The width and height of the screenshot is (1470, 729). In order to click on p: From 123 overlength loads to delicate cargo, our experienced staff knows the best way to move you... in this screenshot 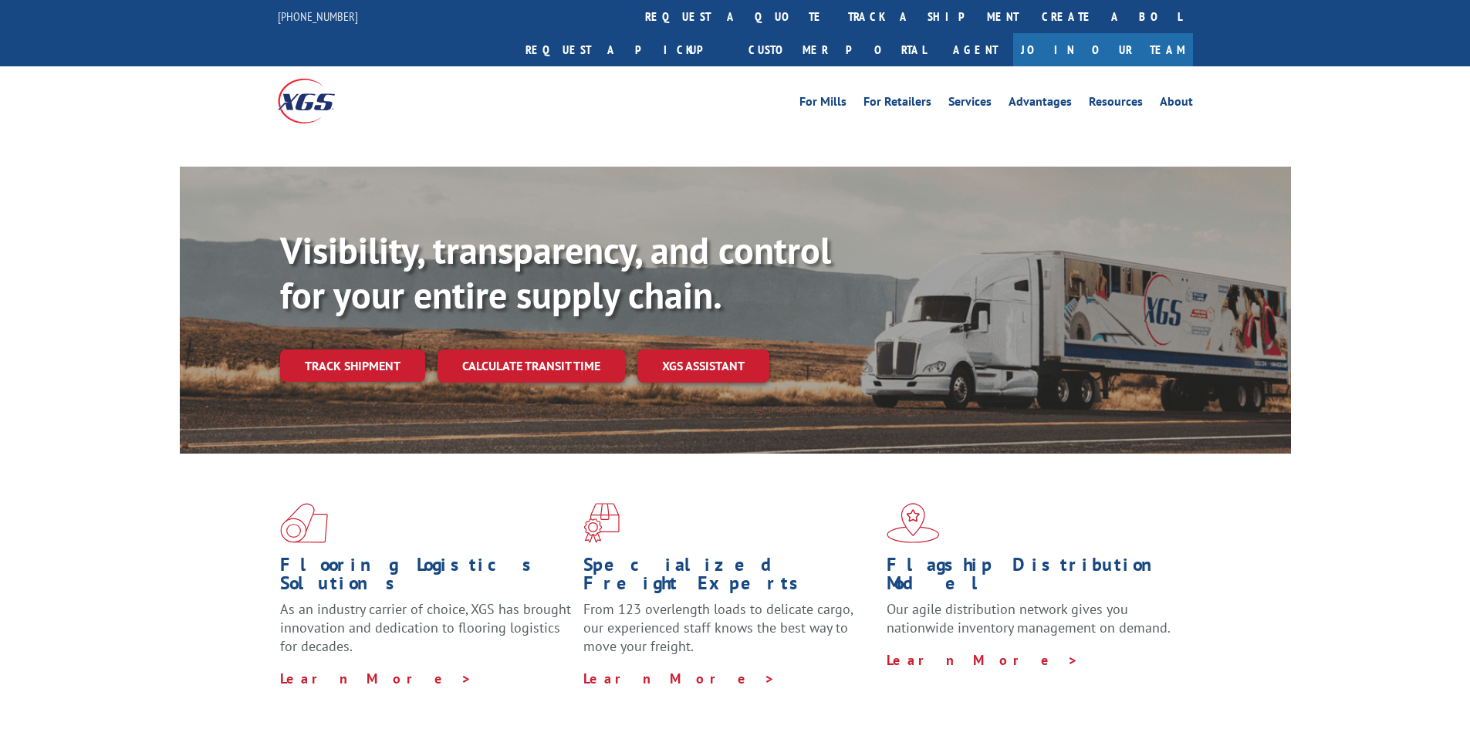, I will do `click(729, 634)`.